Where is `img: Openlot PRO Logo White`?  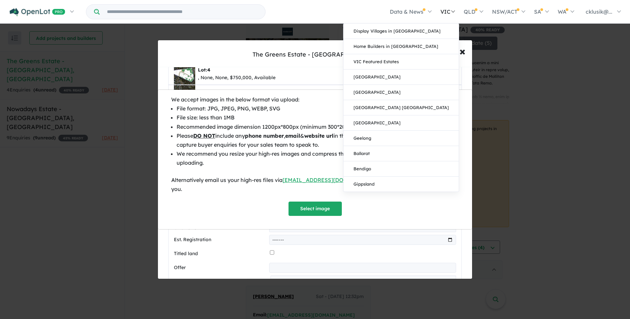
img: Openlot PRO Logo White is located at coordinates (37, 12).